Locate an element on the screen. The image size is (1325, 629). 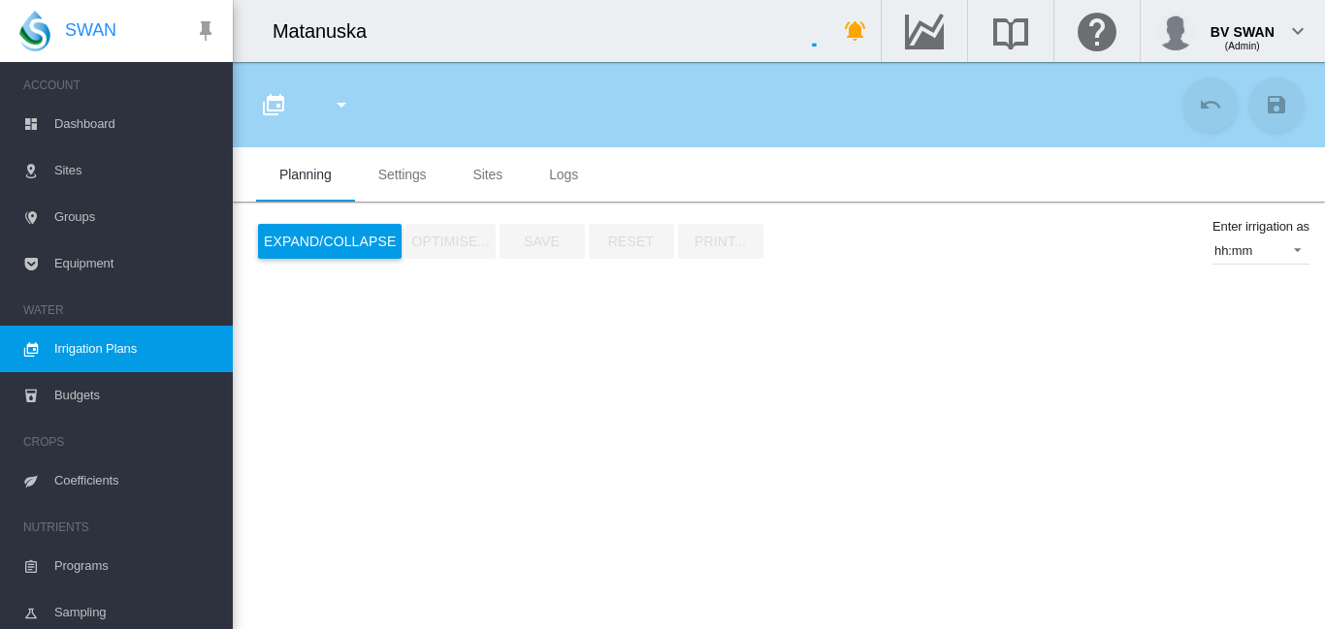
md-icon: Go to the Data Hub is located at coordinates (924, 31).